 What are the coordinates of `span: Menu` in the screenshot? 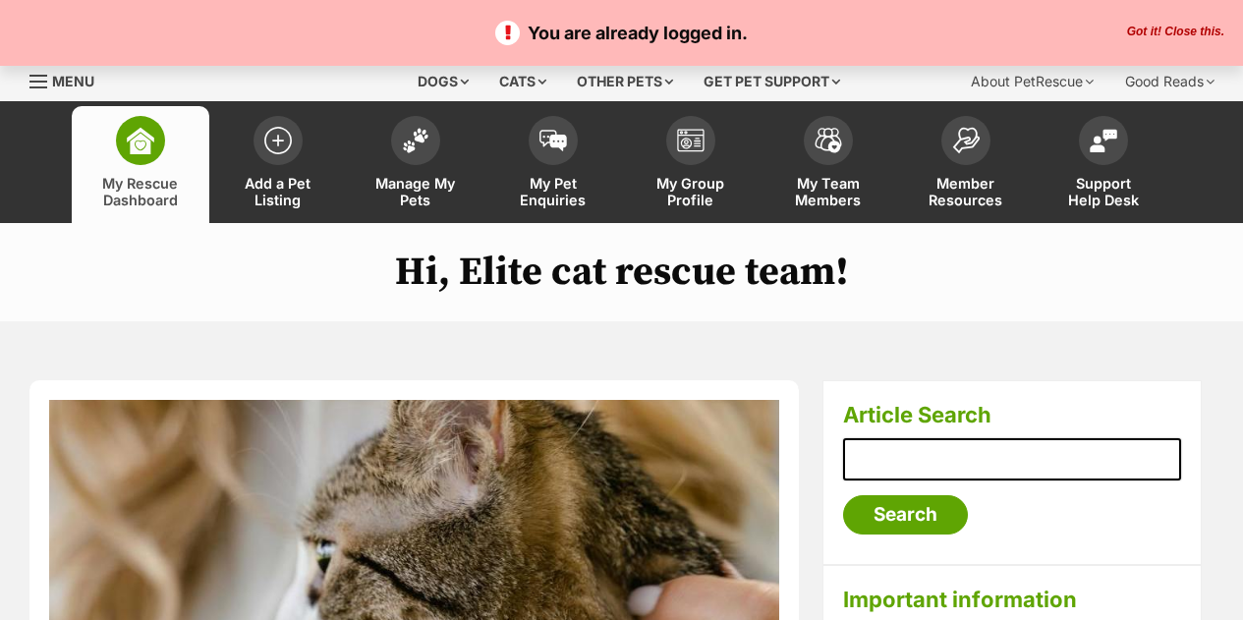 It's located at (73, 81).